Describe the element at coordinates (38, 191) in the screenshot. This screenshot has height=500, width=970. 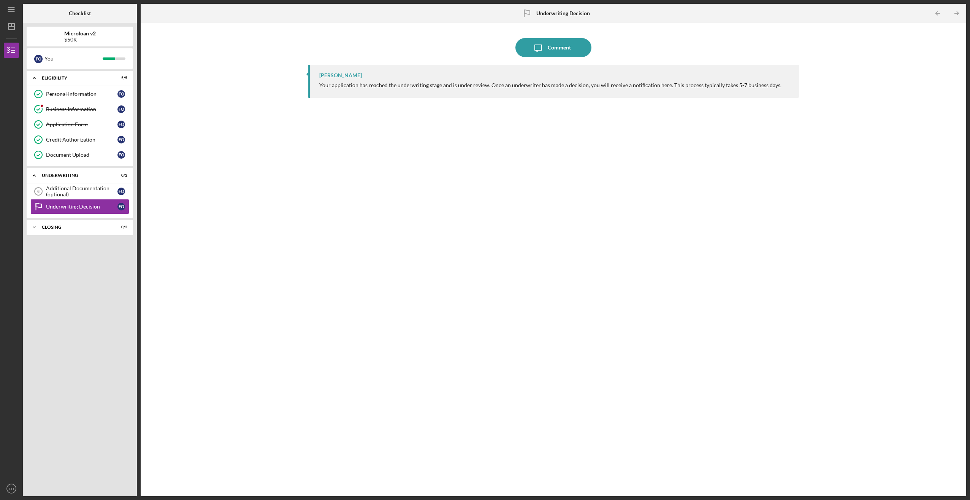
I see `tspan: 6` at that location.